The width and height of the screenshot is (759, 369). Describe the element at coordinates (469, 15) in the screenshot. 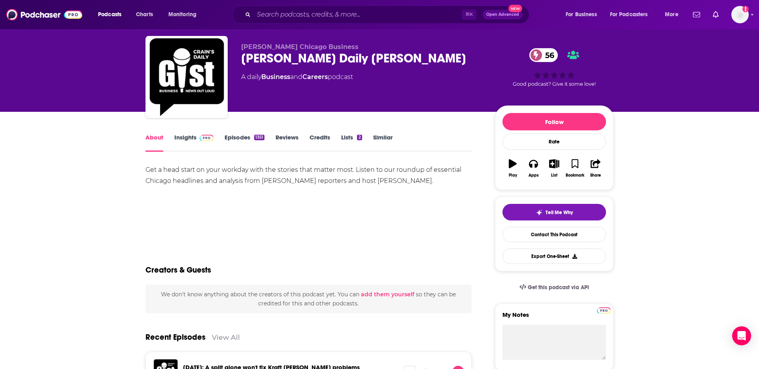

I see `span: ⌘ K` at that location.